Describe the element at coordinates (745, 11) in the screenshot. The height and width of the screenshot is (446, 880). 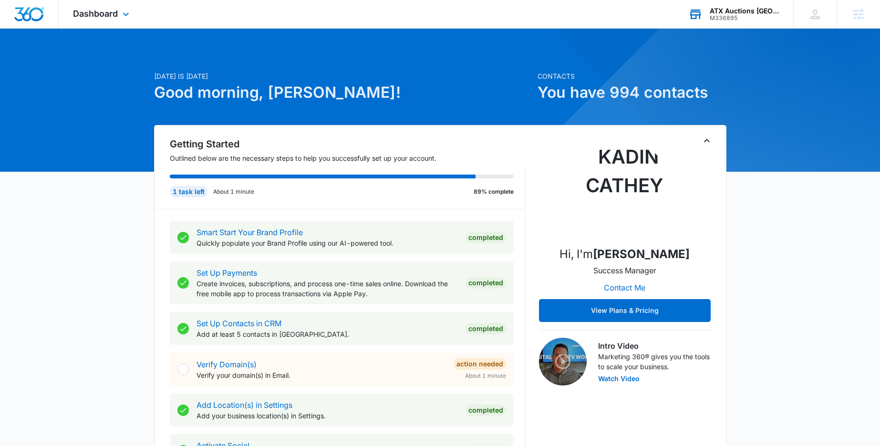
I see `div: account name` at that location.